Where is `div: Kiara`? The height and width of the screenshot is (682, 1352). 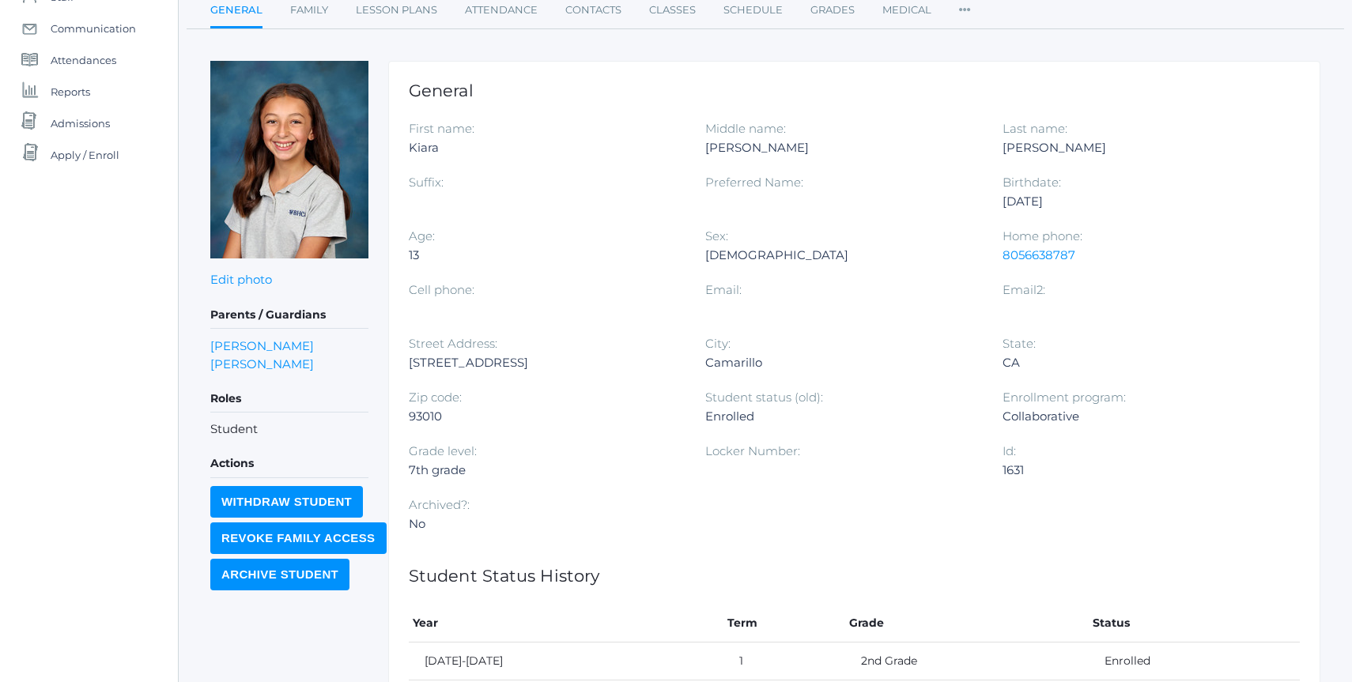
div: Kiara is located at coordinates (545, 148).